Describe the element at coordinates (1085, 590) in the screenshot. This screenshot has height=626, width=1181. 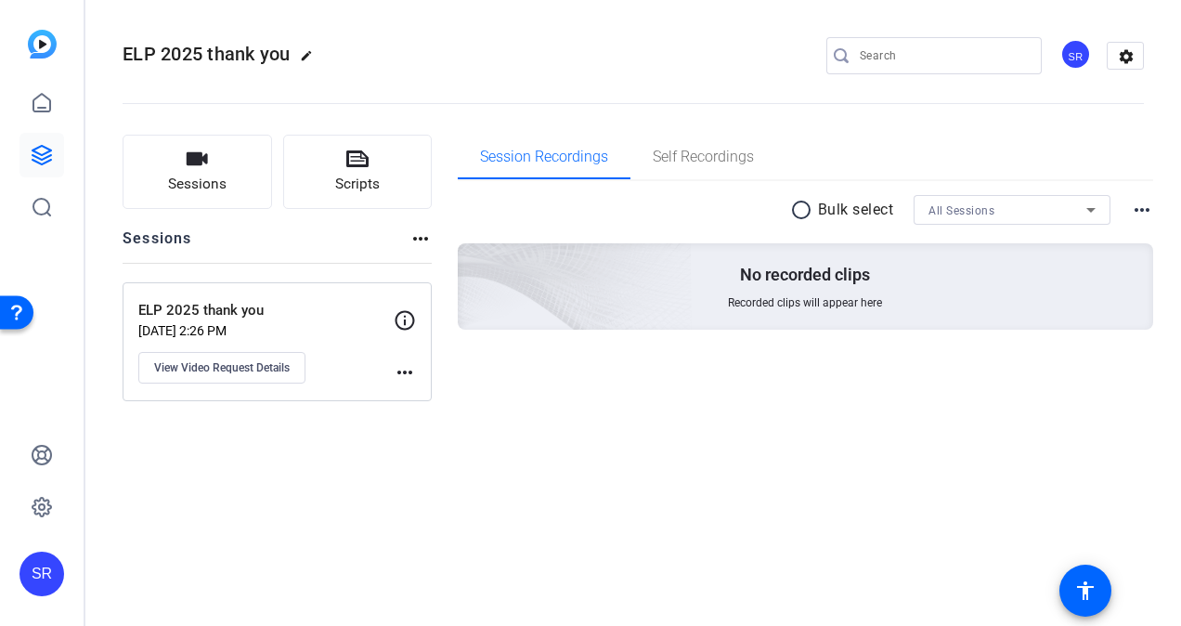
I see `mat-icon: accessibility` at that location.